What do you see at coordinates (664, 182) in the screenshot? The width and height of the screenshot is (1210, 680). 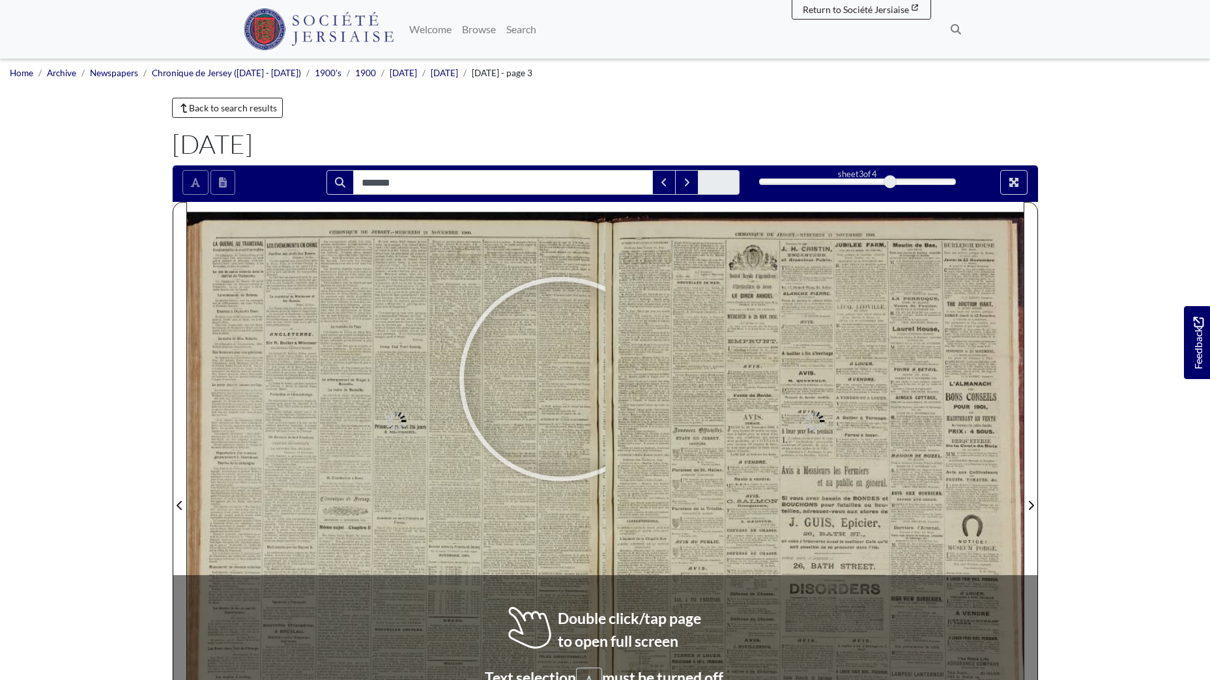 I see `button: Previous Match` at bounding box center [664, 182].